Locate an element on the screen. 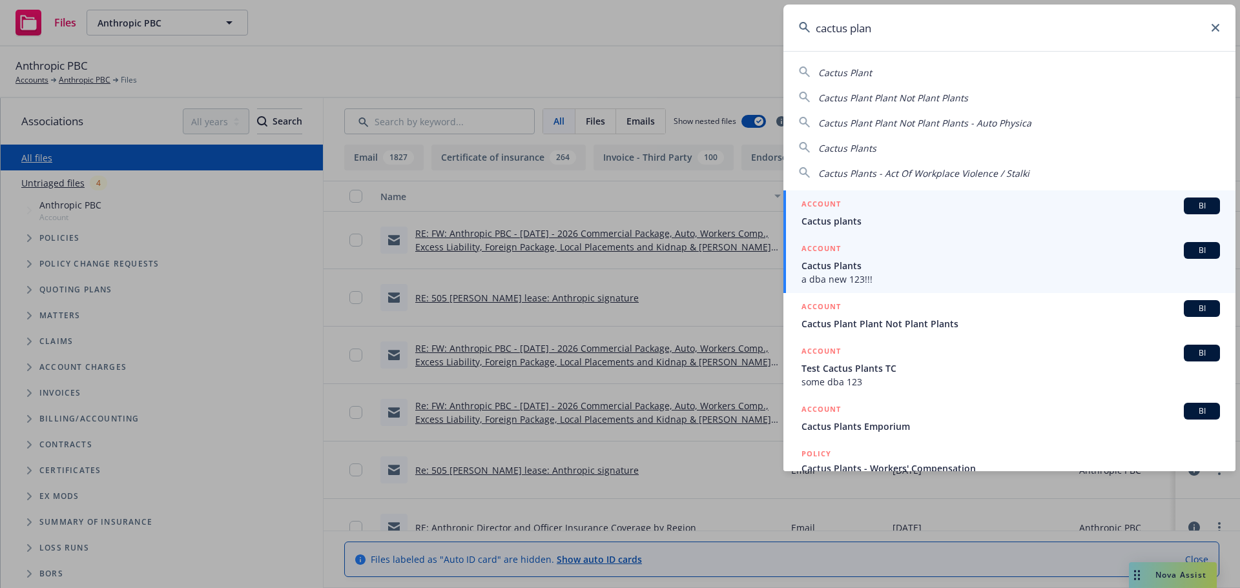 The image size is (1240, 588). span: Cactus Plants - Act Of Workplace Violence / Stalki is located at coordinates (924, 173).